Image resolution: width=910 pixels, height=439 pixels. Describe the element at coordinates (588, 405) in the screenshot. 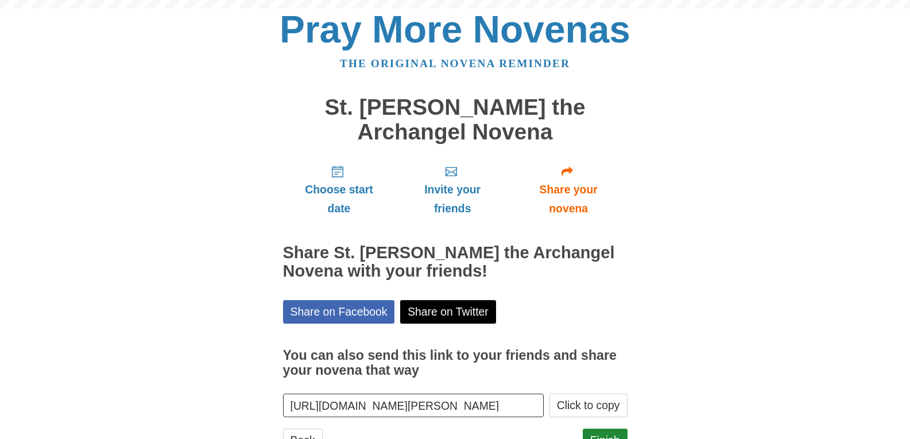

I see `button: Click to copy` at that location.